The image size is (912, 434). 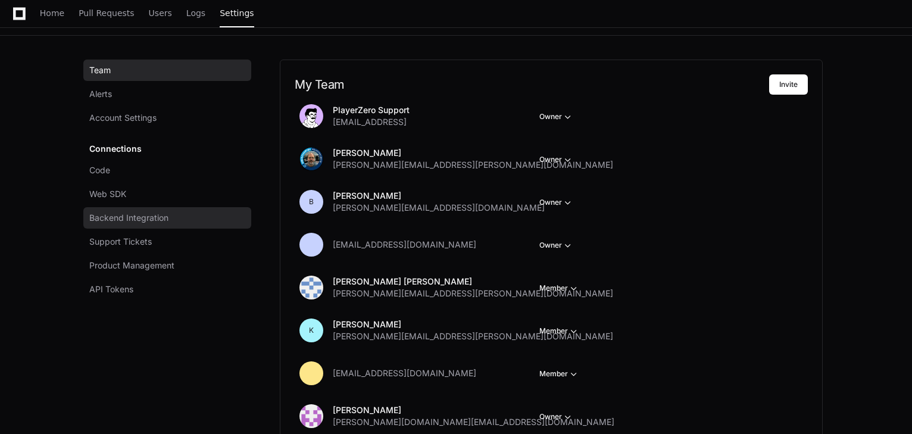 I want to click on a: Web SDK, so click(x=167, y=194).